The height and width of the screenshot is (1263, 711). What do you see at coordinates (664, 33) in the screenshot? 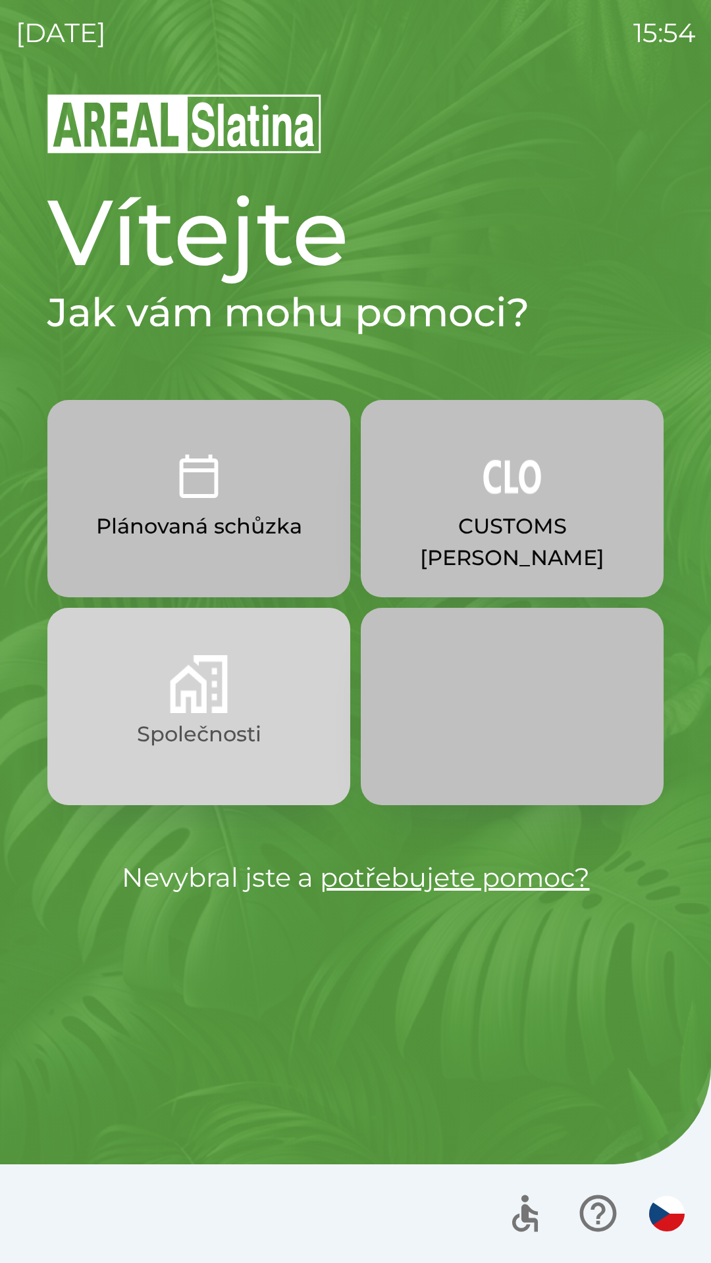
I see `p: 15:54` at bounding box center [664, 33].